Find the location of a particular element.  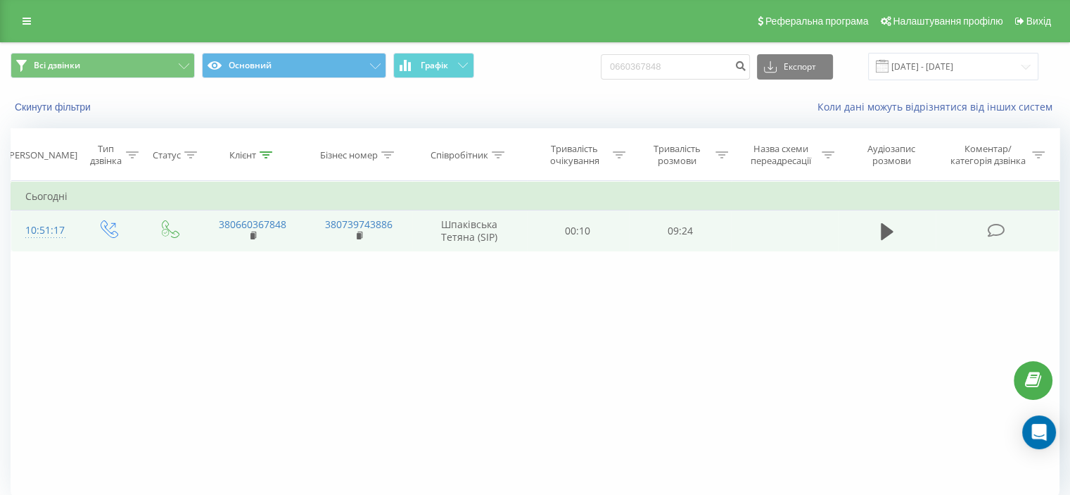

button: Скинути фільтри is located at coordinates (54, 107).